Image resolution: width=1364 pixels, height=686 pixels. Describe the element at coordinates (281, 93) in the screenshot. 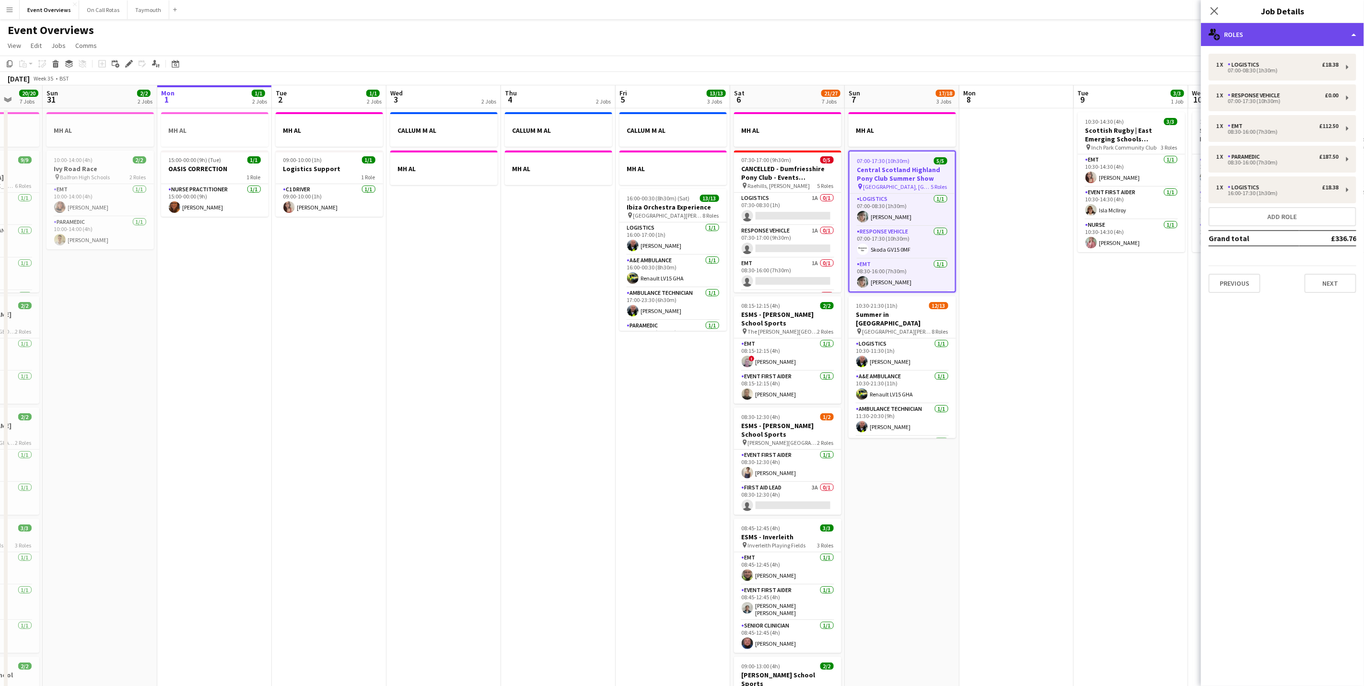

I see `span: Tue` at that location.